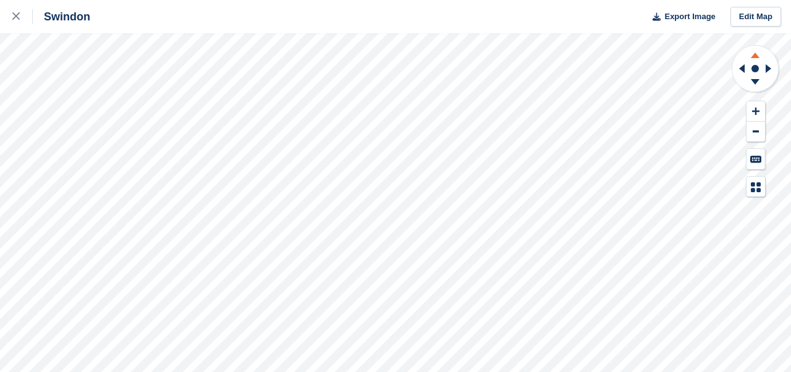  What do you see at coordinates (61, 17) in the screenshot?
I see `div: Swindon` at bounding box center [61, 17].